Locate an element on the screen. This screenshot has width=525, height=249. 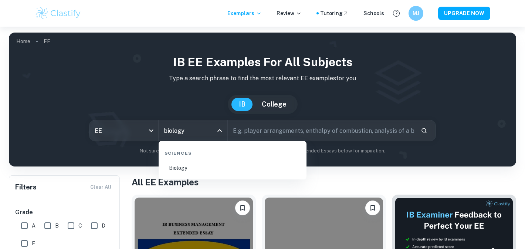
button: Search is located at coordinates (424, 131).